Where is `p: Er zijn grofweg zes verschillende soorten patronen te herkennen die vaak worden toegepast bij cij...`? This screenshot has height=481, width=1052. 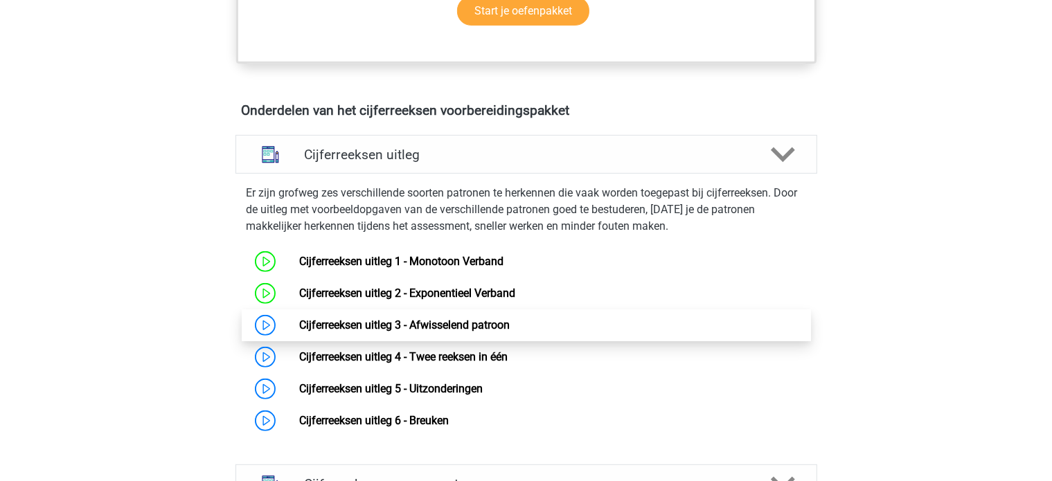 p: Er zijn grofweg zes verschillende soorten patronen te herkennen die vaak worden toegepast bij cij... is located at coordinates (526, 210).